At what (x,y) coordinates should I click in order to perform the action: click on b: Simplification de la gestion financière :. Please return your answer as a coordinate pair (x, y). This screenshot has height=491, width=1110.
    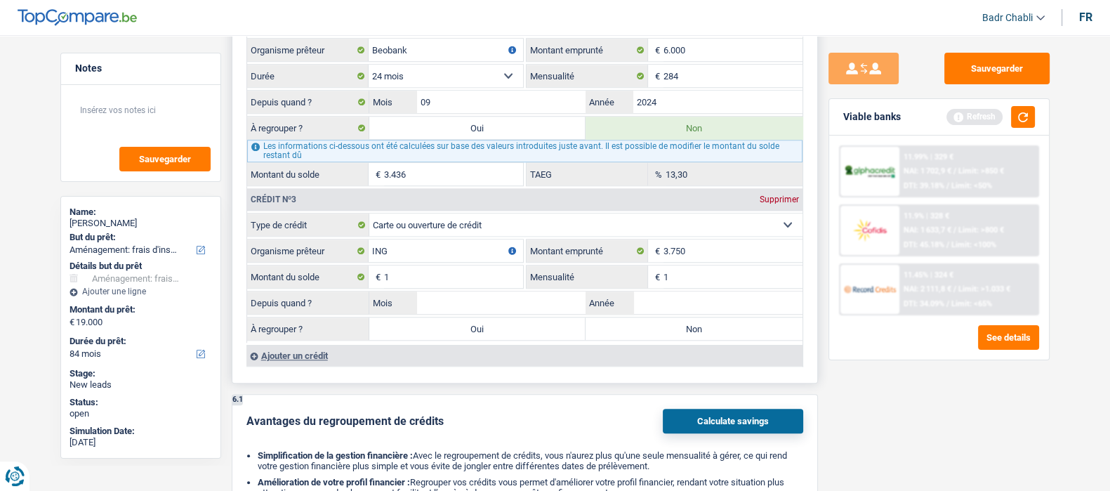
    Looking at the image, I should click on (335, 455).